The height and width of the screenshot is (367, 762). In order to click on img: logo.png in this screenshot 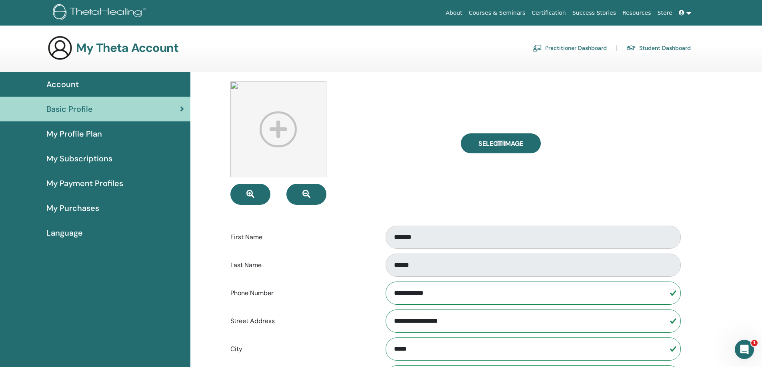, I will do `click(100, 13)`.